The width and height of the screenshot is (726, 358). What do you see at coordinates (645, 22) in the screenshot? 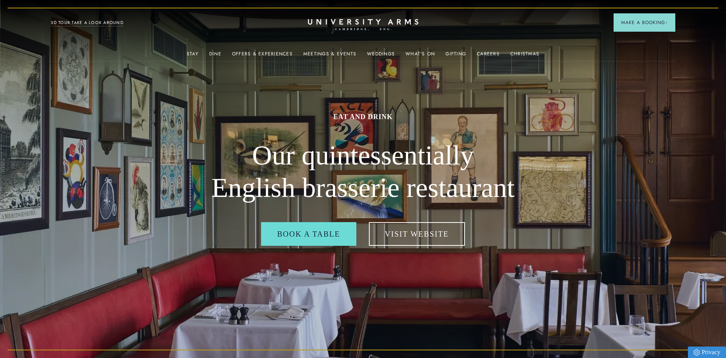
I see `button: Make a BookingArrow icon` at bounding box center [645, 22].